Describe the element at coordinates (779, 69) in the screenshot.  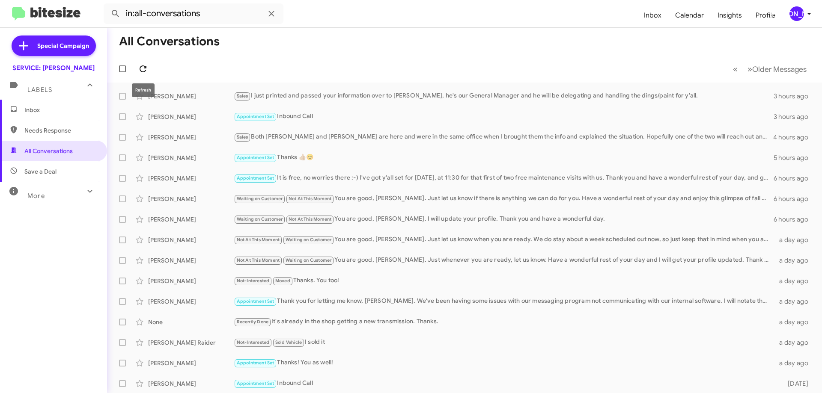
I see `span: Older Messages` at that location.